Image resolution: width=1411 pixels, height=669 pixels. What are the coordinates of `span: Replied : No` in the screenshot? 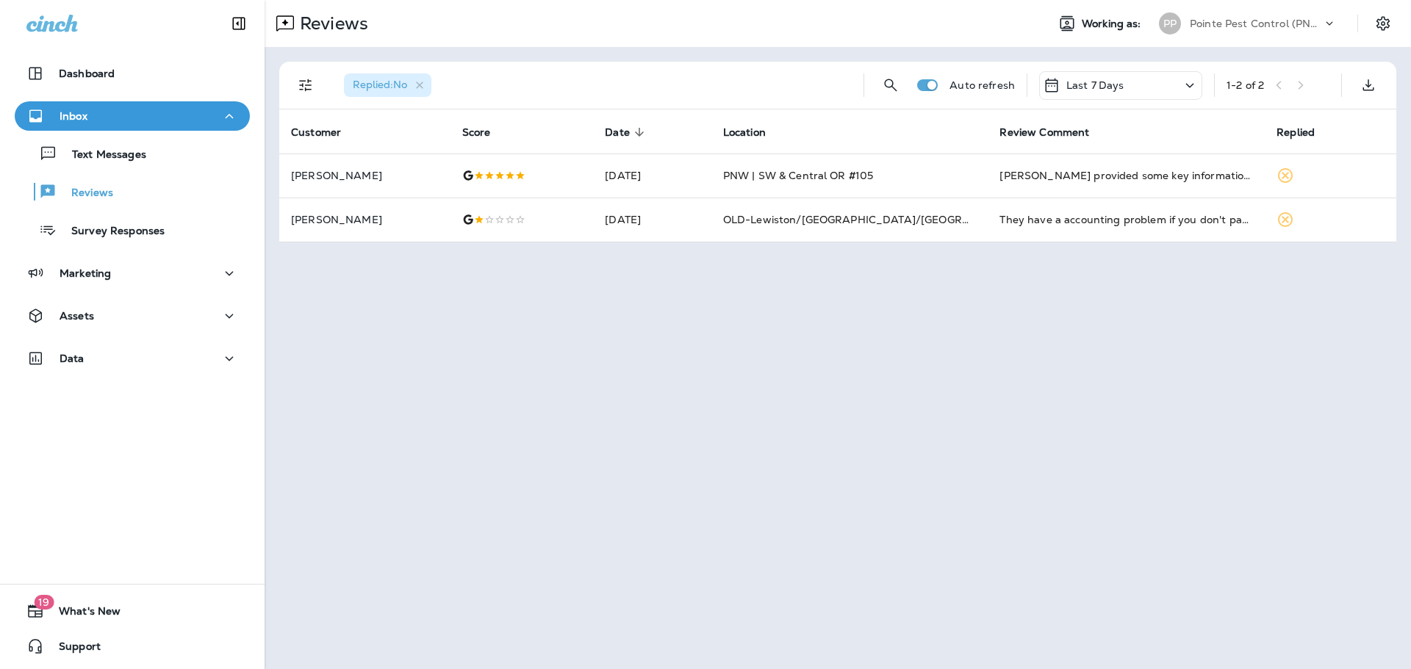 It's located at (380, 85).